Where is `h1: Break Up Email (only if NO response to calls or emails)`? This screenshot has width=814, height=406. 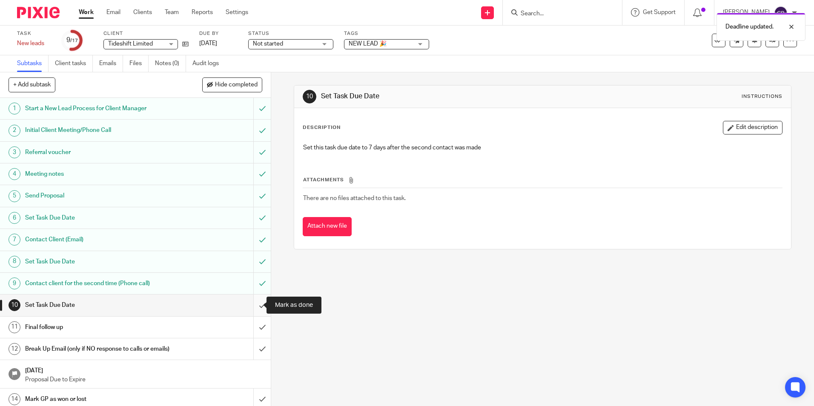 h1: Break Up Email (only if NO response to calls or emails) is located at coordinates (98, 349).